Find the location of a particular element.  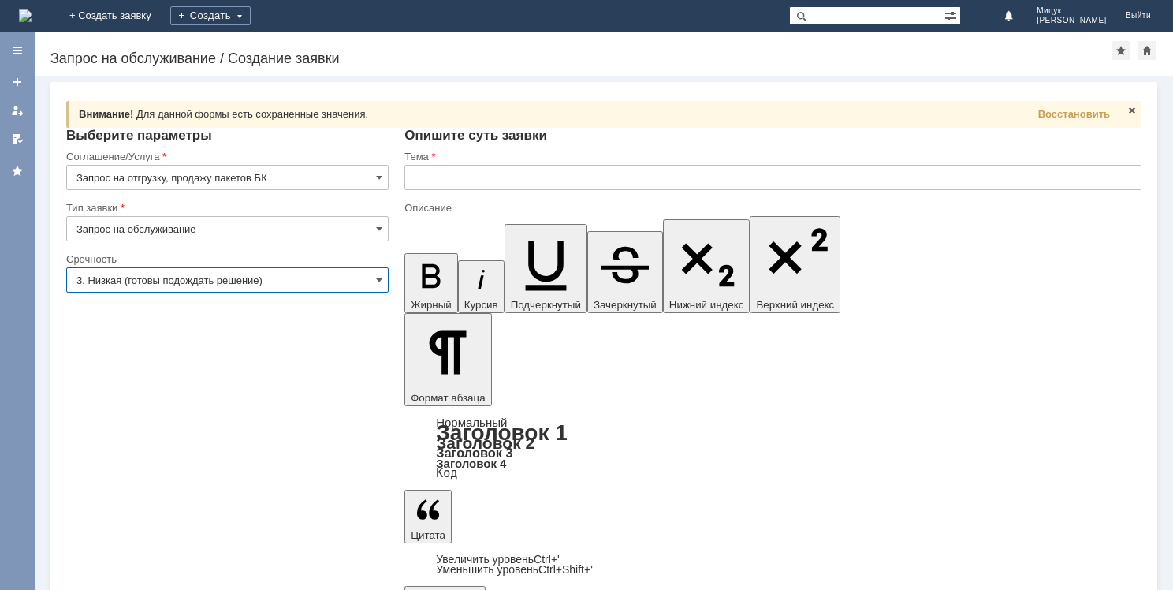

button: Курсив is located at coordinates (481, 286).